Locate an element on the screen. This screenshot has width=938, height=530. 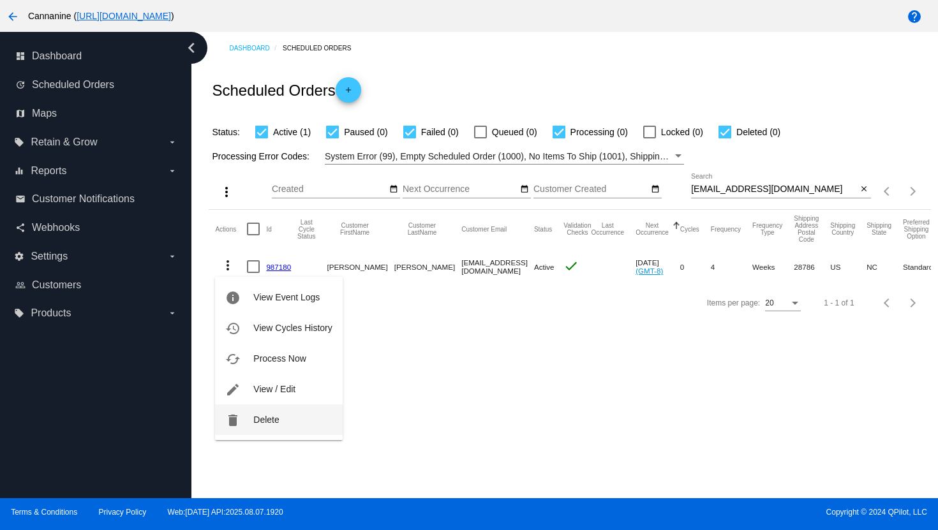
mat-icon: cached is located at coordinates (233, 359).